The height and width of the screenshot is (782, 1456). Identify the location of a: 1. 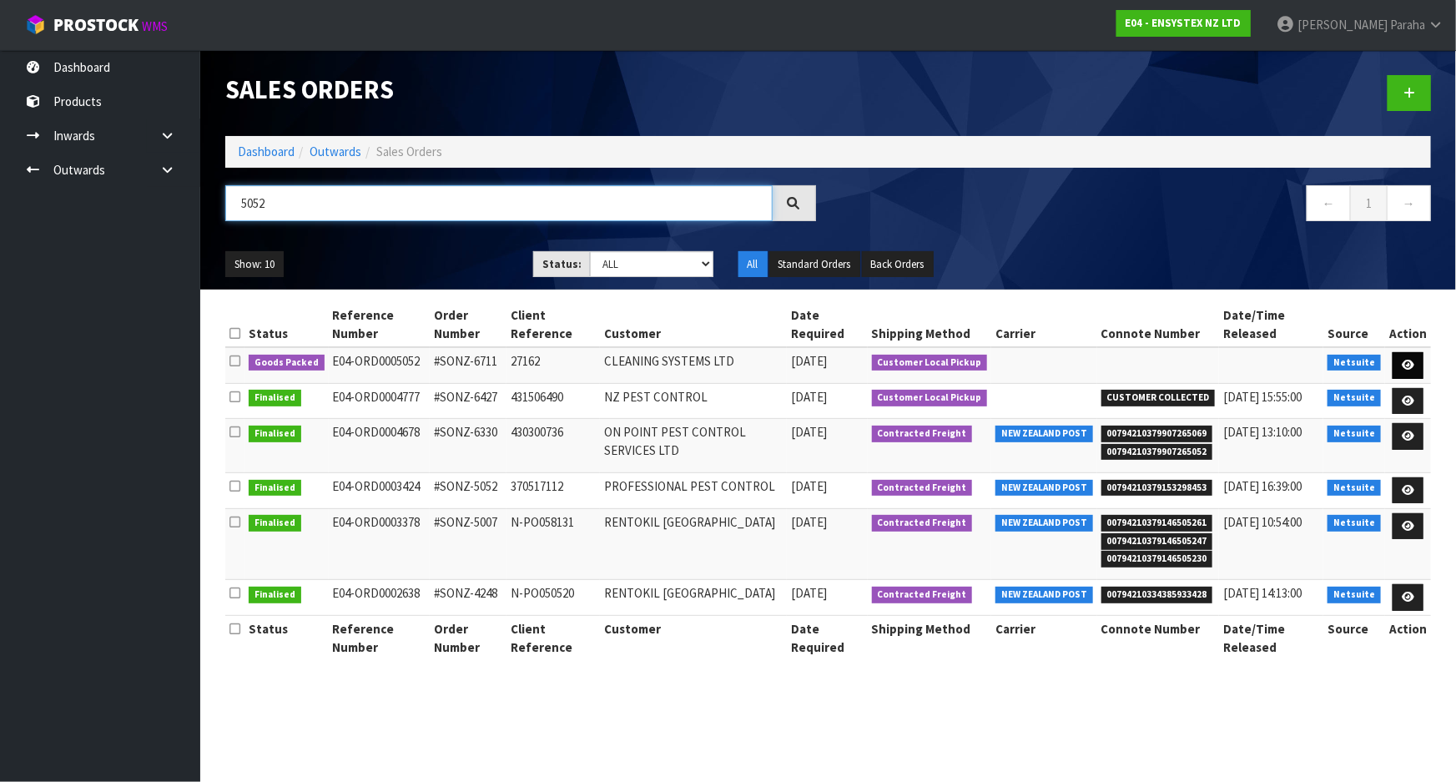
(1368, 203).